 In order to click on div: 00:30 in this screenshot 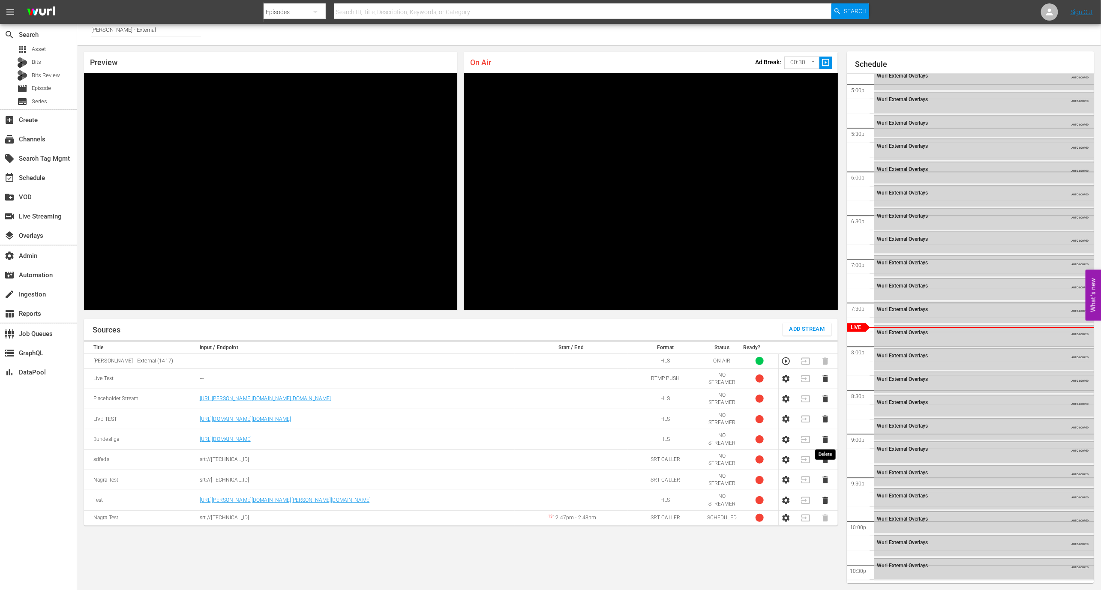, I will do `click(802, 63)`.